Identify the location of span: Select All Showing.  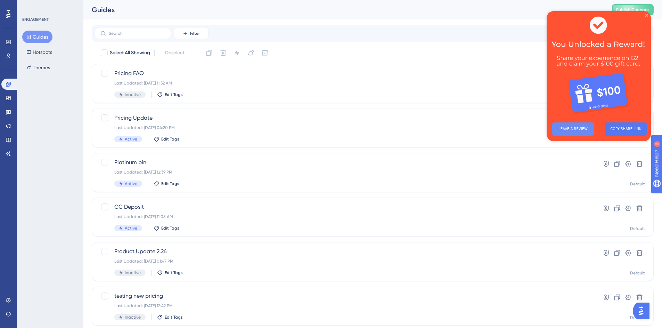
(130, 53).